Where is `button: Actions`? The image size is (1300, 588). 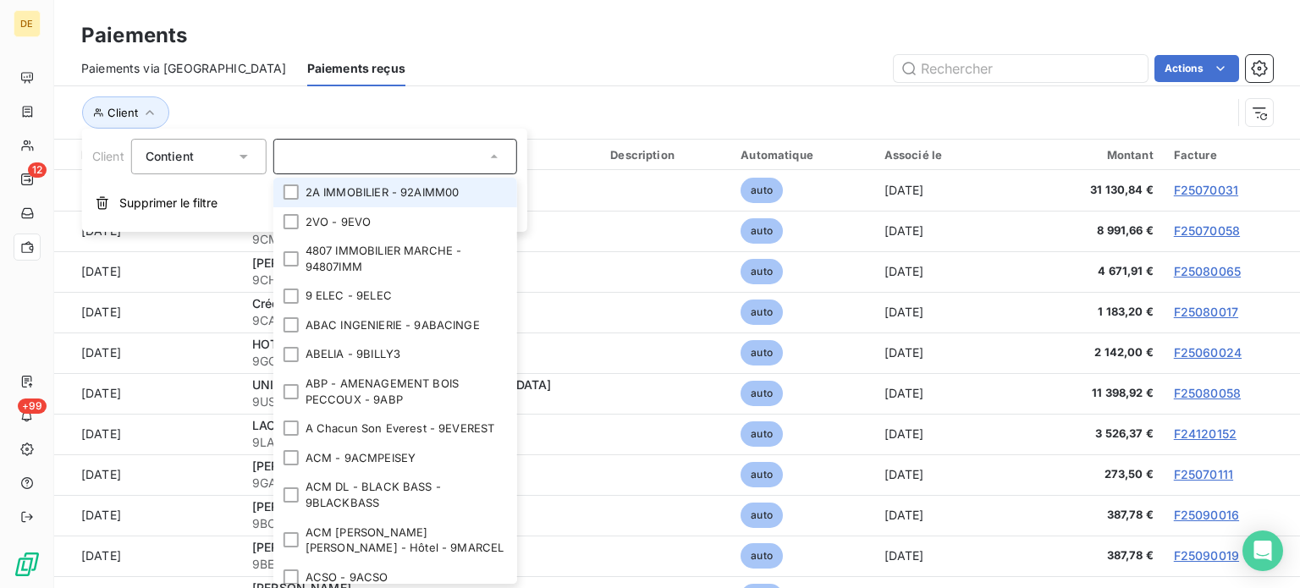
button: Actions is located at coordinates (1197, 69).